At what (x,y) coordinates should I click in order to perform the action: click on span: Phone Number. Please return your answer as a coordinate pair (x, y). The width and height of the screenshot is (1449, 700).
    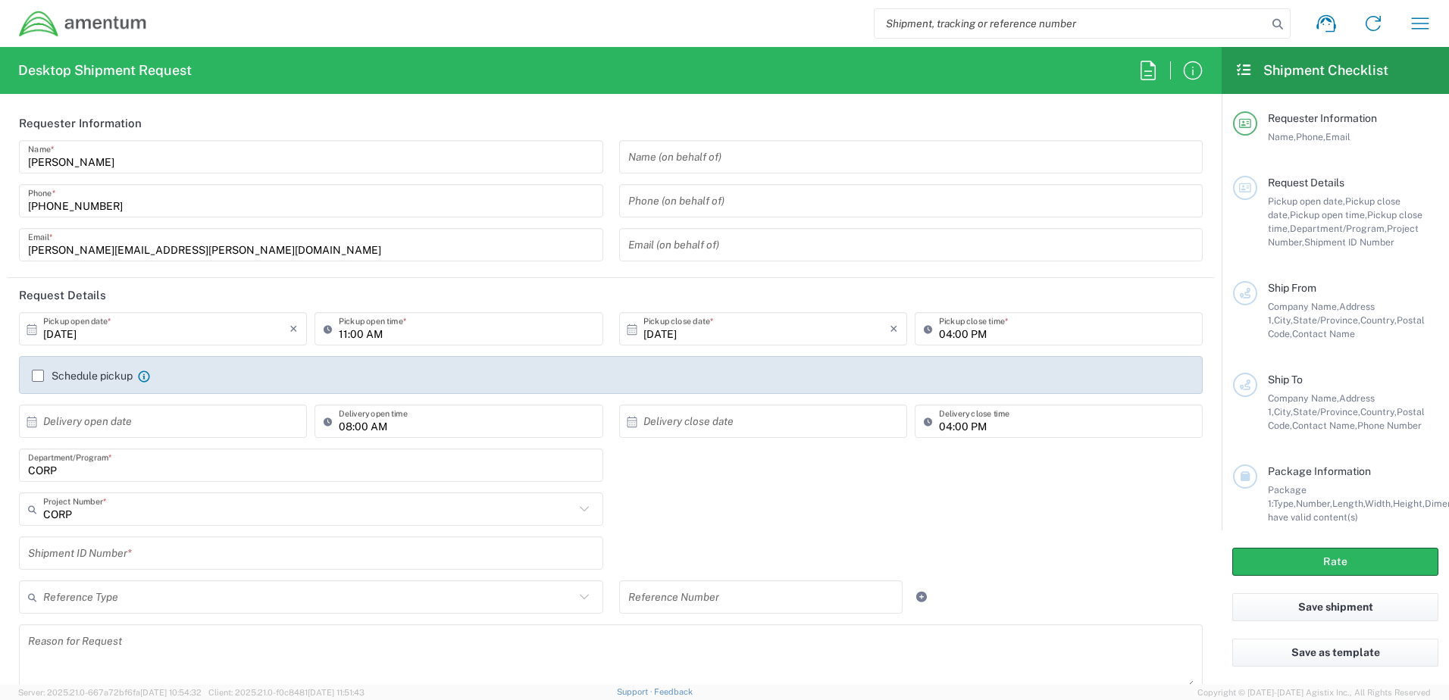
    Looking at the image, I should click on (1389, 425).